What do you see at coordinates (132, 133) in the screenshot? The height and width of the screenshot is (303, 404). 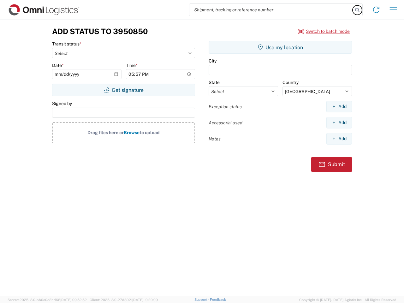 I see `span: Browse` at bounding box center [132, 133].